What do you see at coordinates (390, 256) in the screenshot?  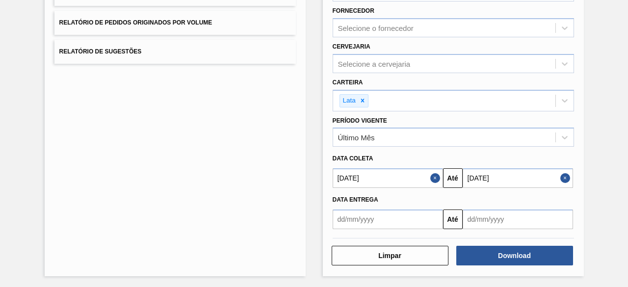 I see `button: Limpar` at bounding box center [390, 256].